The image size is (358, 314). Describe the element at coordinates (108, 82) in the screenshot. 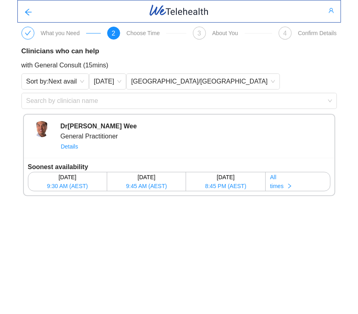

I see `span: Today` at that location.